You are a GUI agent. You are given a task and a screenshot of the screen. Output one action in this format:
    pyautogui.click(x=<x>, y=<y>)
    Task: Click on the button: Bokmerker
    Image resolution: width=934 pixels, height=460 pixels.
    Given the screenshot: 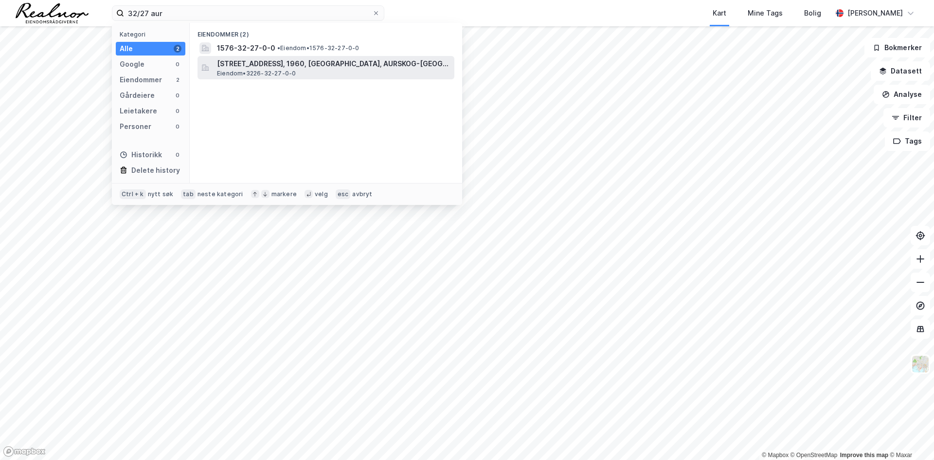 What is the action you would take?
    pyautogui.click(x=897, y=48)
    